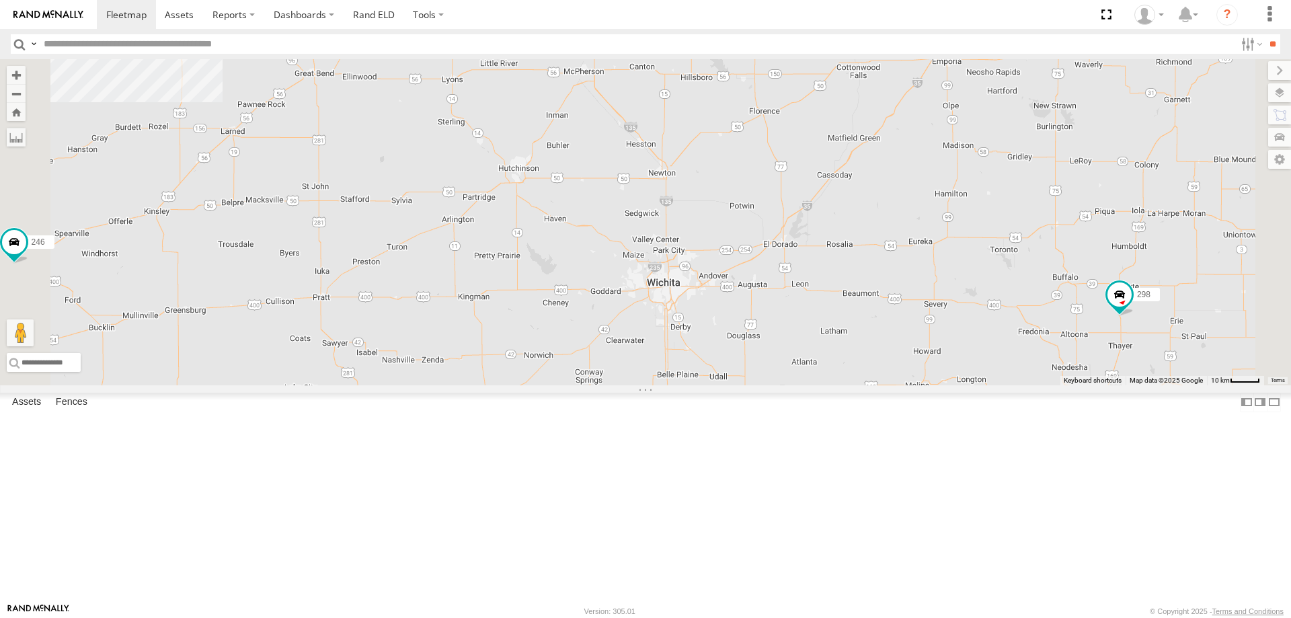  I want to click on a: Terms, so click(1277, 380).